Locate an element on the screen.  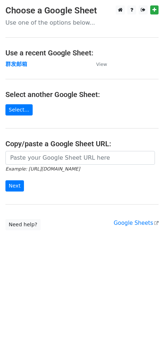
h4: Select another Google Sheet: is located at coordinates (82, 94).